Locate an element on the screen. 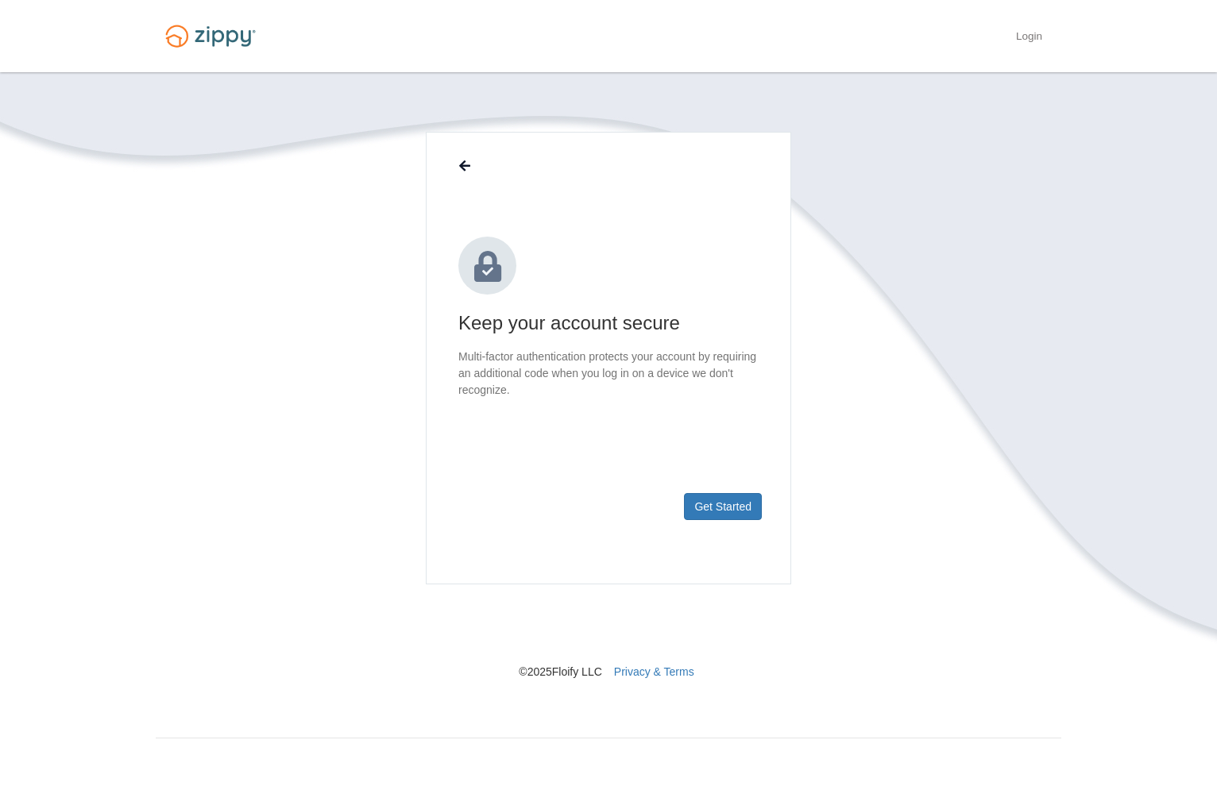 The height and width of the screenshot is (786, 1217). nav: © 2025 Floify LLC is located at coordinates (608, 632).